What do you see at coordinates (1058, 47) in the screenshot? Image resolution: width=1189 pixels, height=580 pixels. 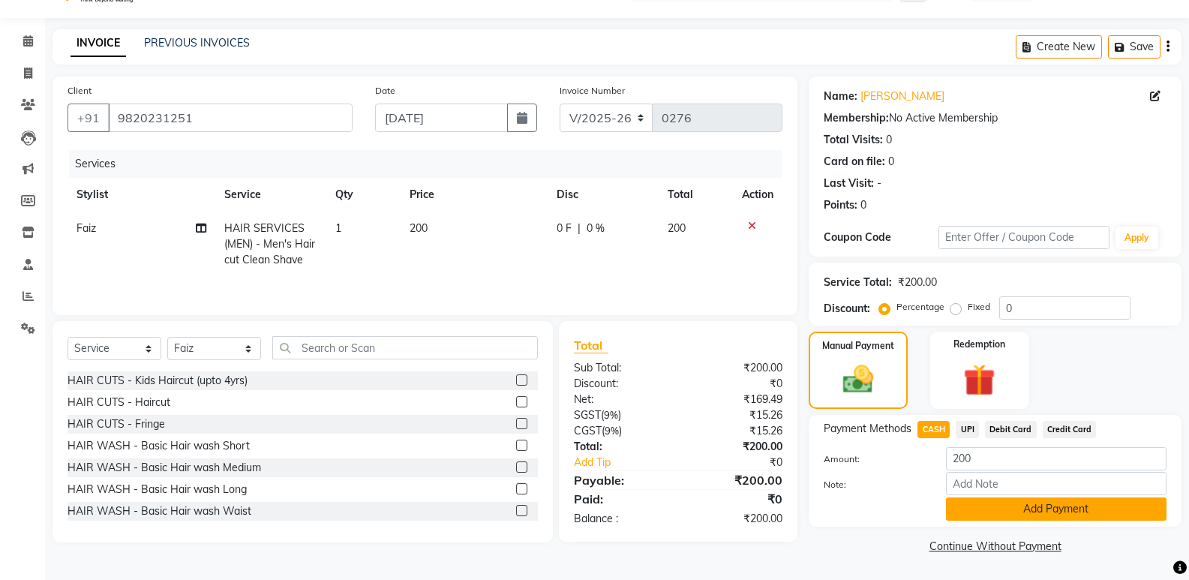 I see `button: Create New` at bounding box center [1058, 47].